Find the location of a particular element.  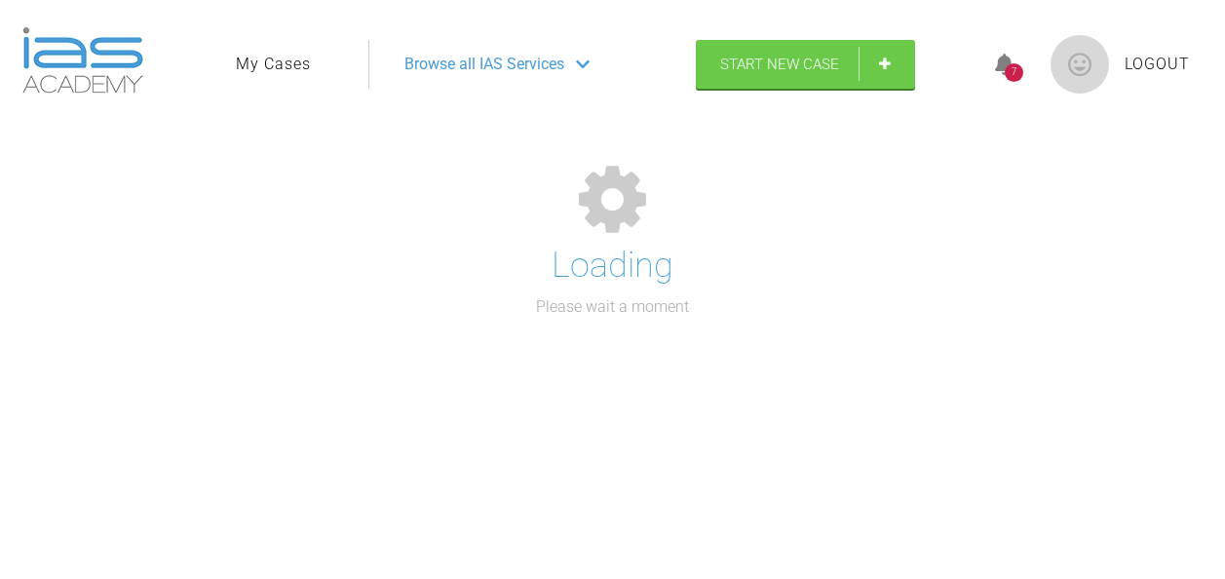

img: logo-light.3e3ef733.png is located at coordinates (83, 60).